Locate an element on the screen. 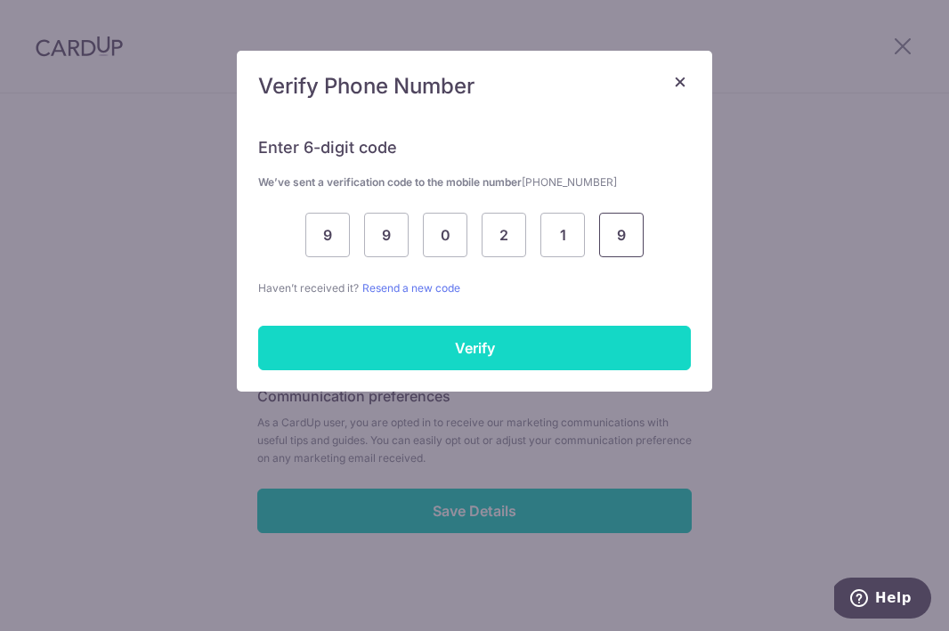  h6: Enter 6-digit code is located at coordinates (474, 148).